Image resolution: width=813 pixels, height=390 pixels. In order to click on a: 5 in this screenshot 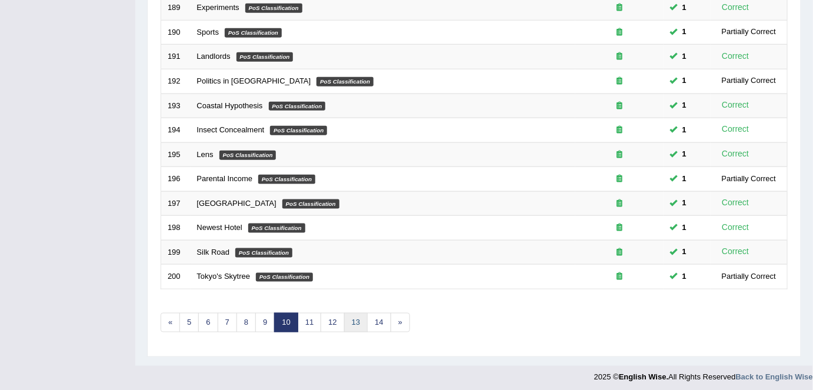, I will do `click(189, 322)`.